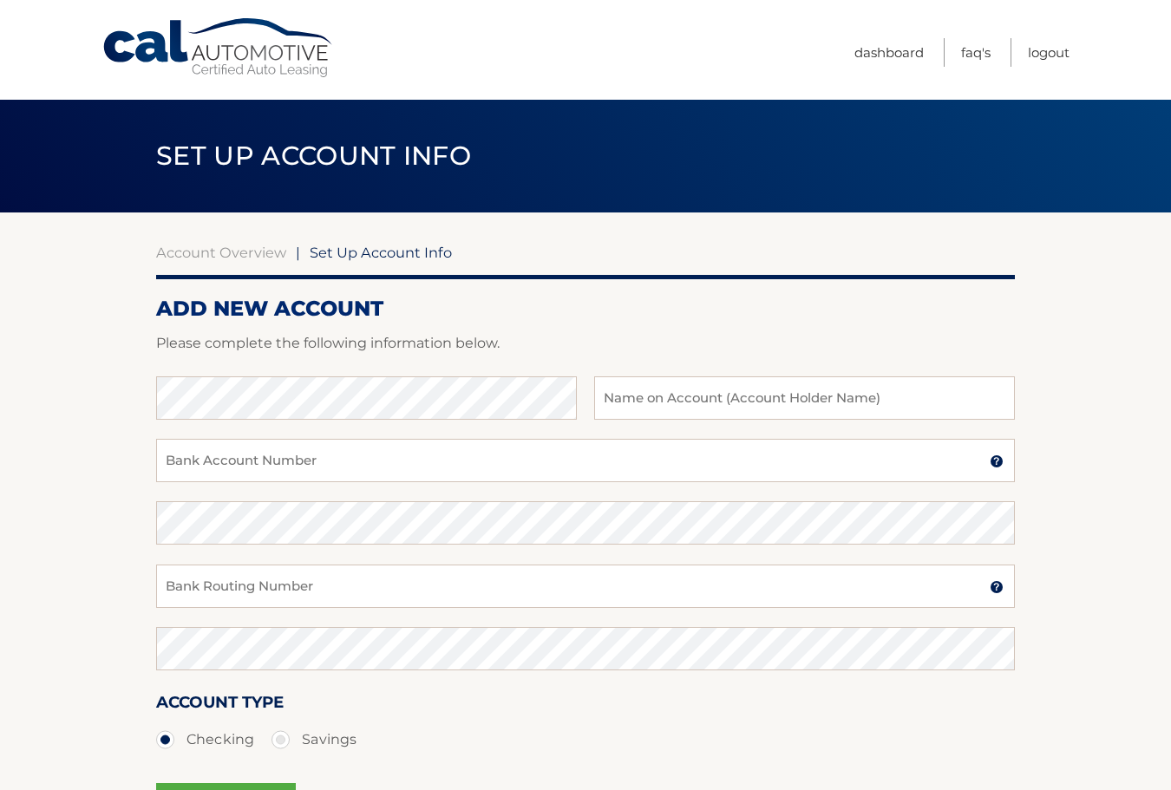  What do you see at coordinates (219, 48) in the screenshot?
I see `a: Cal Automotive` at bounding box center [219, 48].